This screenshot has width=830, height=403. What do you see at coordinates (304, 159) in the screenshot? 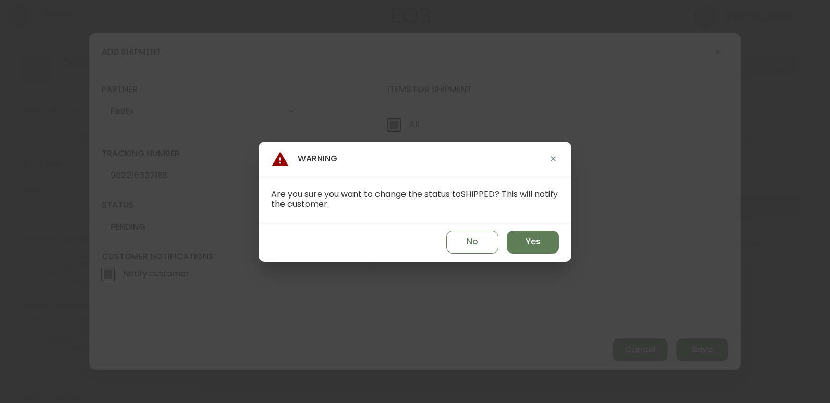
I see `h4: Warning` at bounding box center [304, 159].